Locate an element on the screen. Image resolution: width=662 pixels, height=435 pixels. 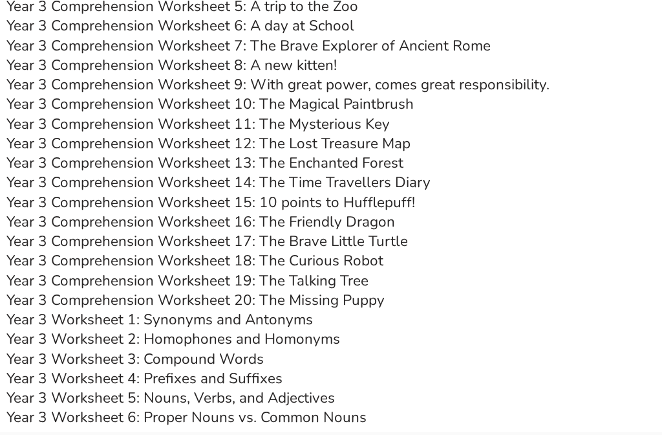
a: Year 3 Worksheet 2: Homophones and Homonyms is located at coordinates (173, 338).